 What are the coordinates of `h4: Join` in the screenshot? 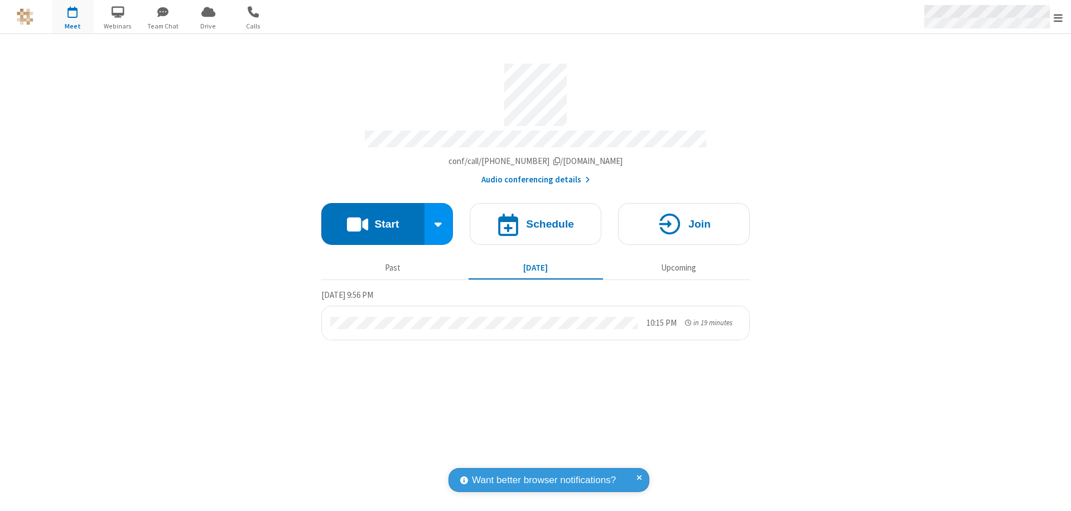 It's located at (699, 224).